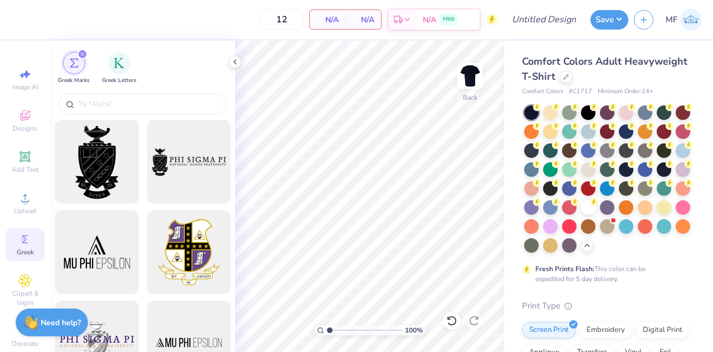  I want to click on div: filter for Greek Marks, so click(74, 68).